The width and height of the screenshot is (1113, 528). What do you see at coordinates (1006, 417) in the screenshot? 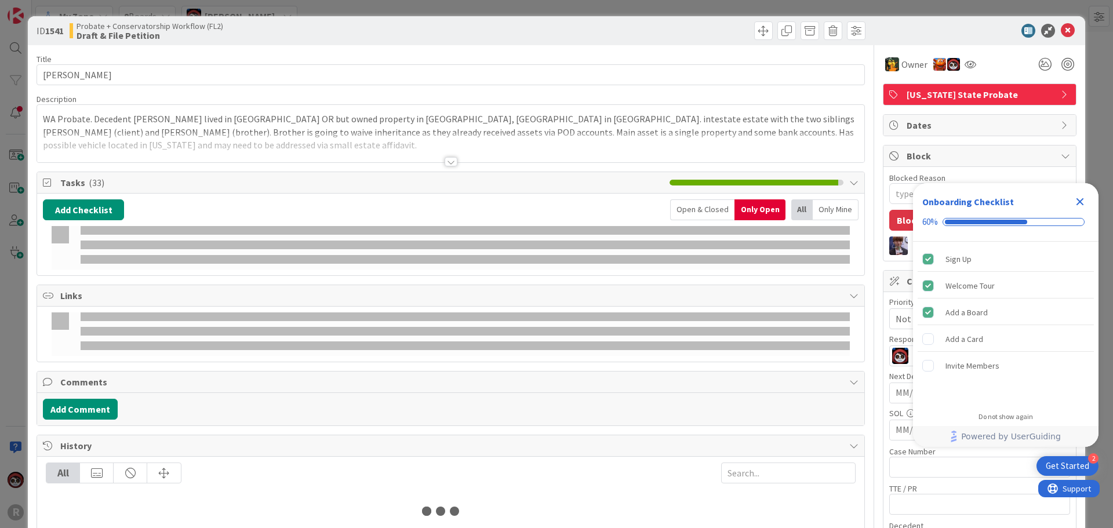
I see `div: Do not show again` at bounding box center [1006, 417].